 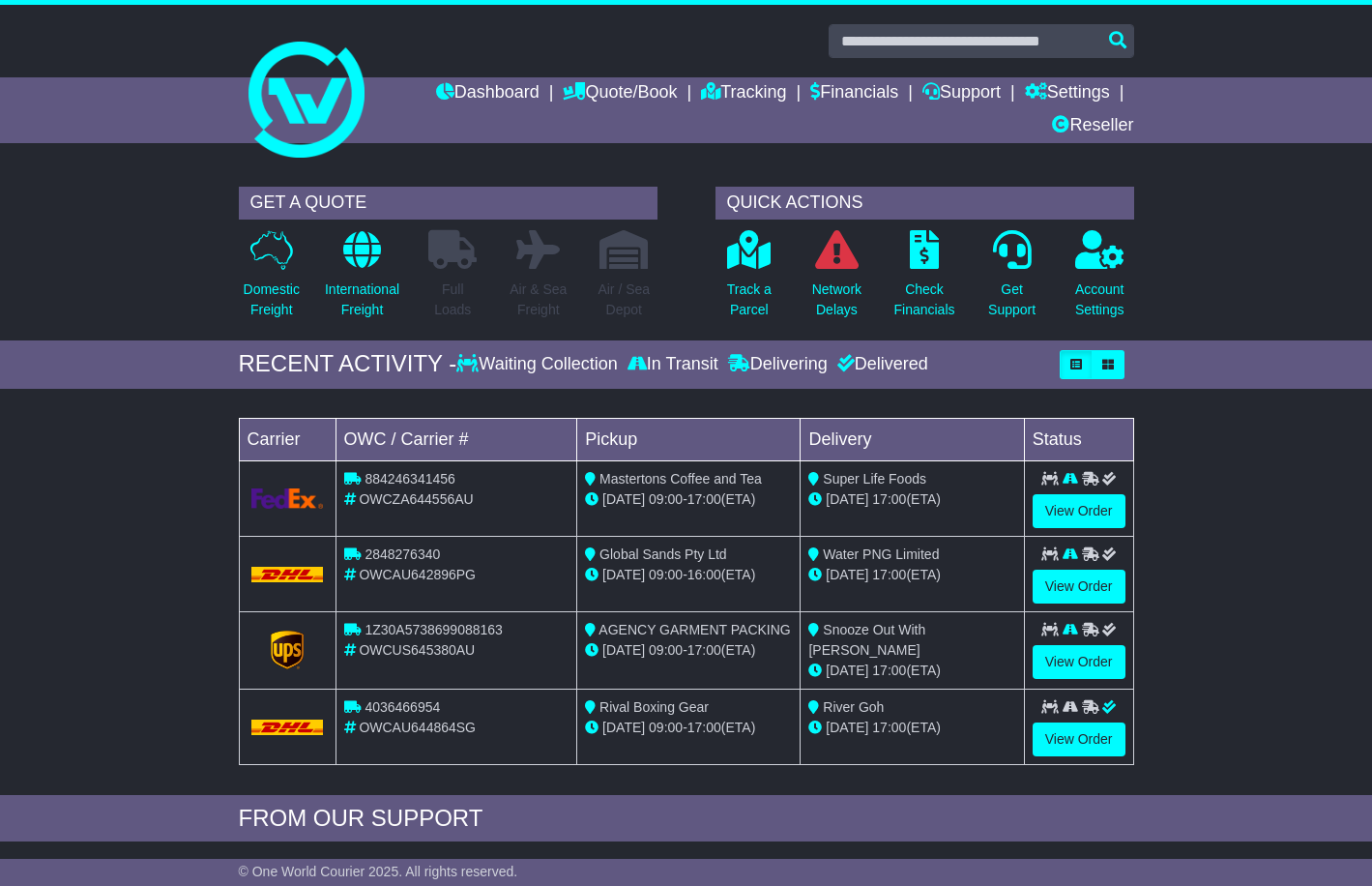 What do you see at coordinates (750, 280) in the screenshot?
I see `a: Track aParcel` at bounding box center [750, 280].